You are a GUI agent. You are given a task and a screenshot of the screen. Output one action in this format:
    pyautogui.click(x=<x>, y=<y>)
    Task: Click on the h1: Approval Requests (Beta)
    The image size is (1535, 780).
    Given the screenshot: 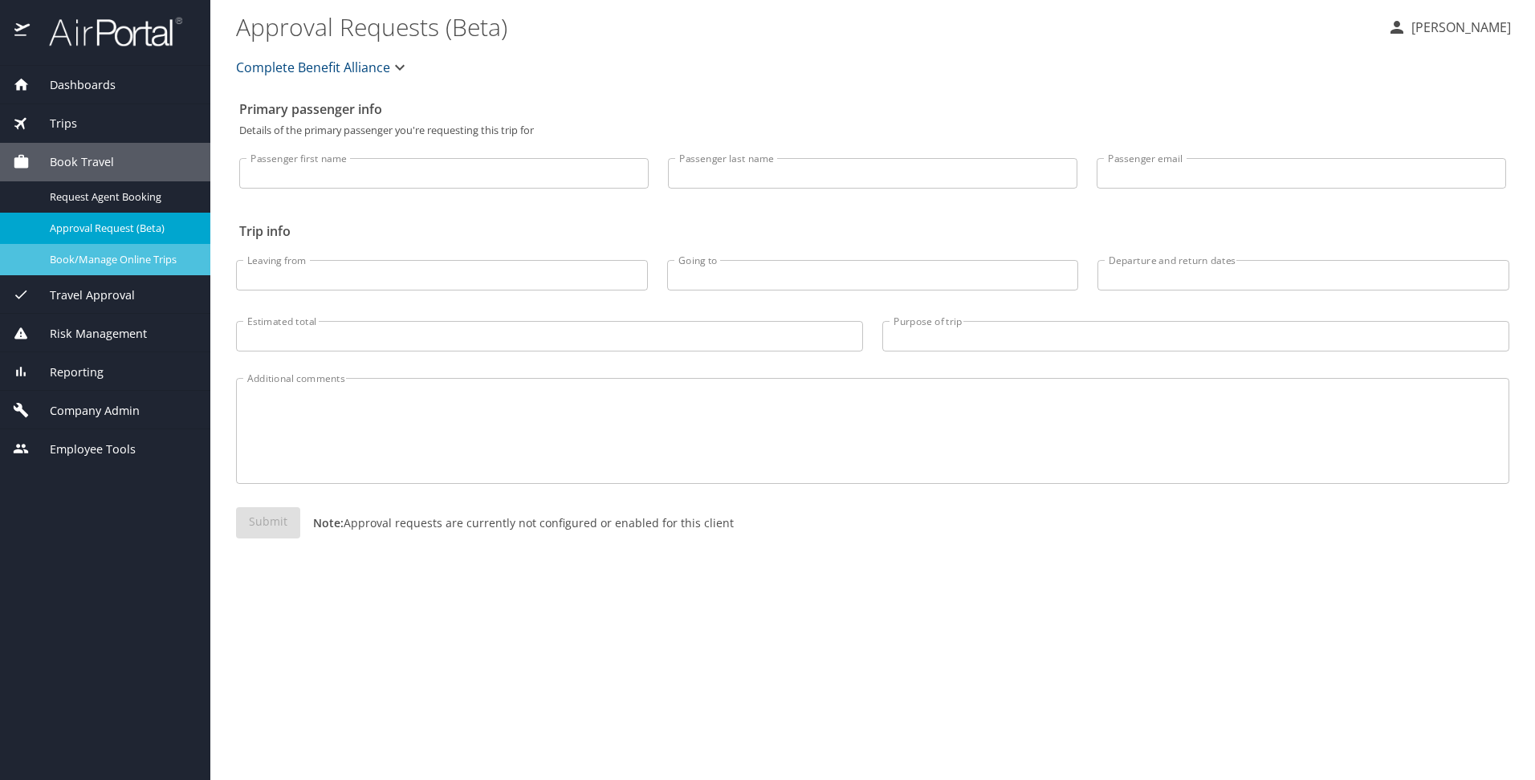 What is the action you would take?
    pyautogui.click(x=805, y=26)
    